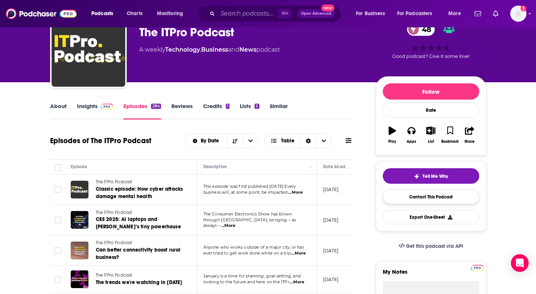  I want to click on span: More, so click(454, 14).